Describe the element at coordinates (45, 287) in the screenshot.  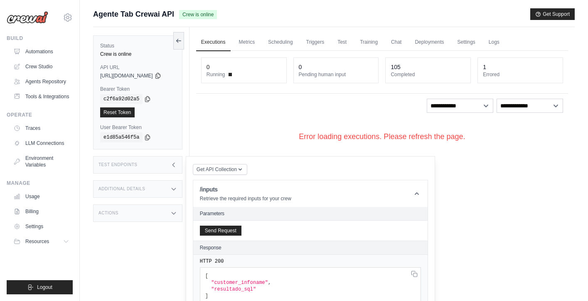
I see `span: Logout` at that location.